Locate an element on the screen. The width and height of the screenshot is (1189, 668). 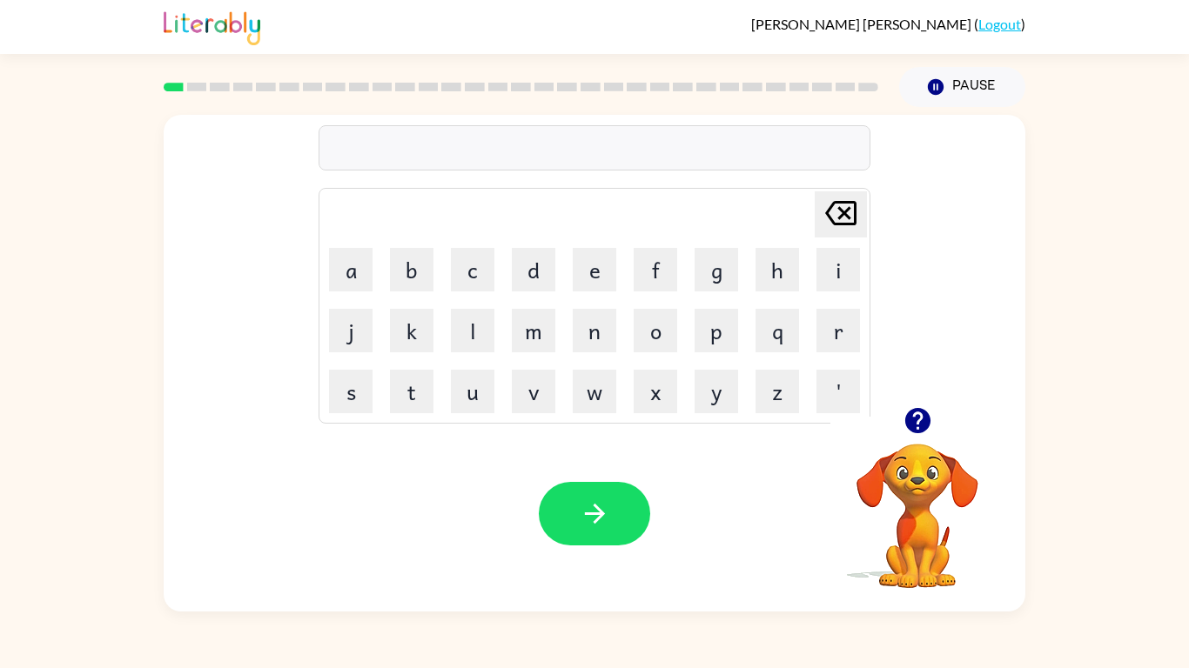
button: l is located at coordinates (473, 331).